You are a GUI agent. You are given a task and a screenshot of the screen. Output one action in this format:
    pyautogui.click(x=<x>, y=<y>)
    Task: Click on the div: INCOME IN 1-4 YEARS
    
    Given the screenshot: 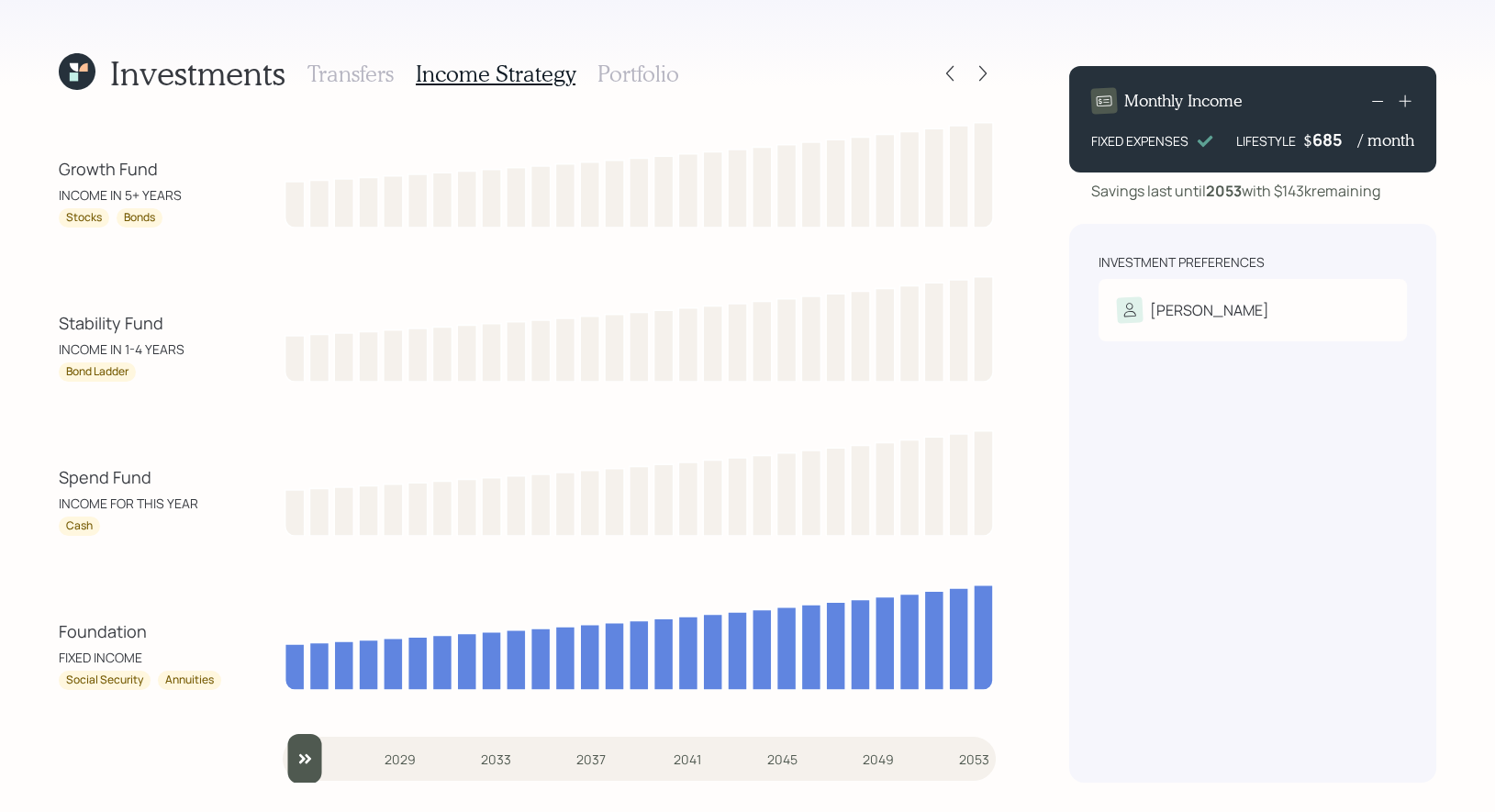 What is the action you would take?
    pyautogui.click(x=142, y=348)
    